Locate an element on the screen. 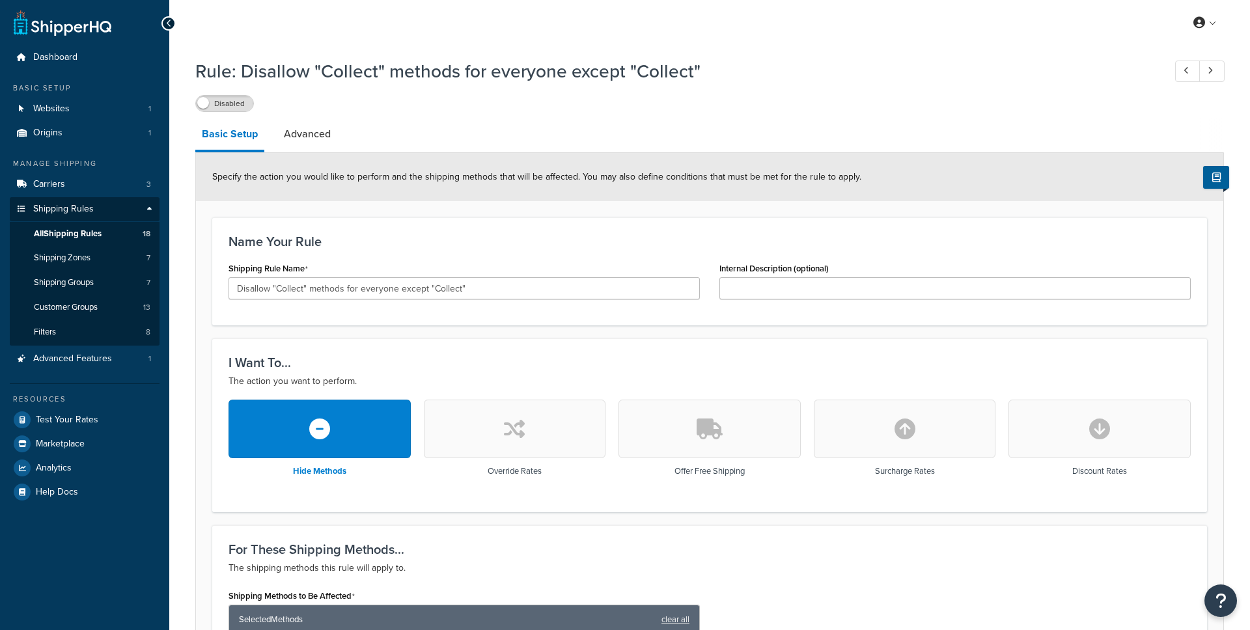 The width and height of the screenshot is (1250, 630). span: Shipping Rules is located at coordinates (63, 209).